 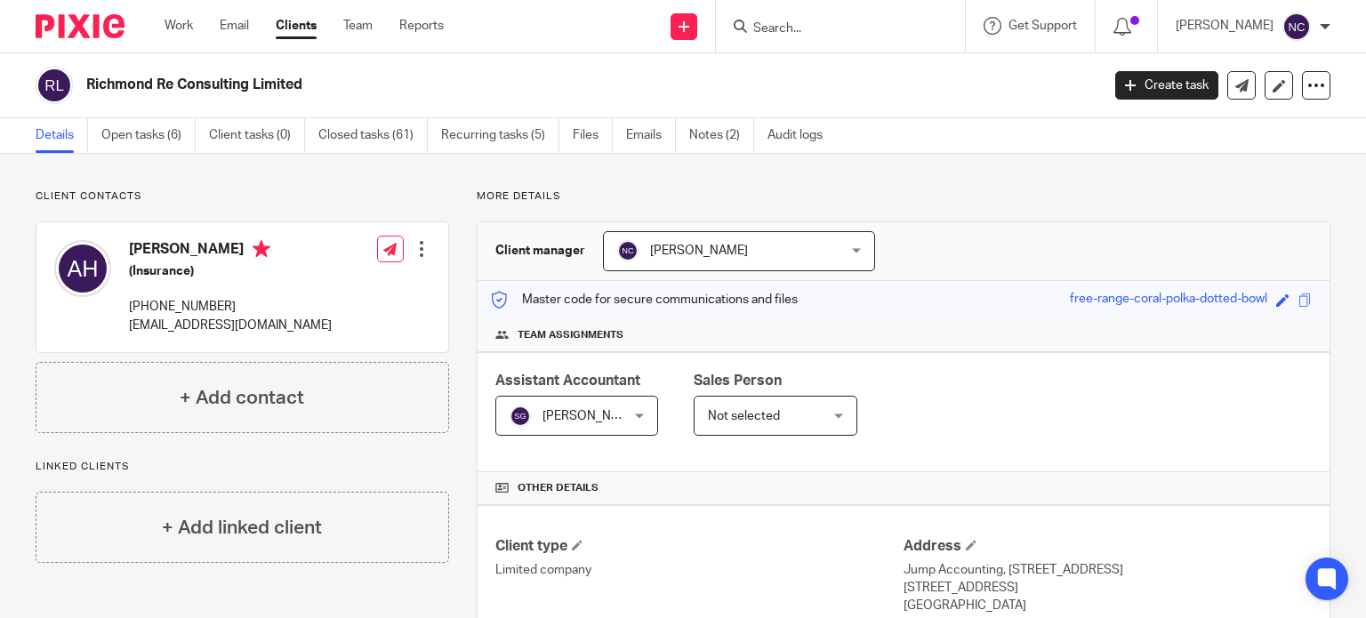 What do you see at coordinates (234, 26) in the screenshot?
I see `a: Email` at bounding box center [234, 26].